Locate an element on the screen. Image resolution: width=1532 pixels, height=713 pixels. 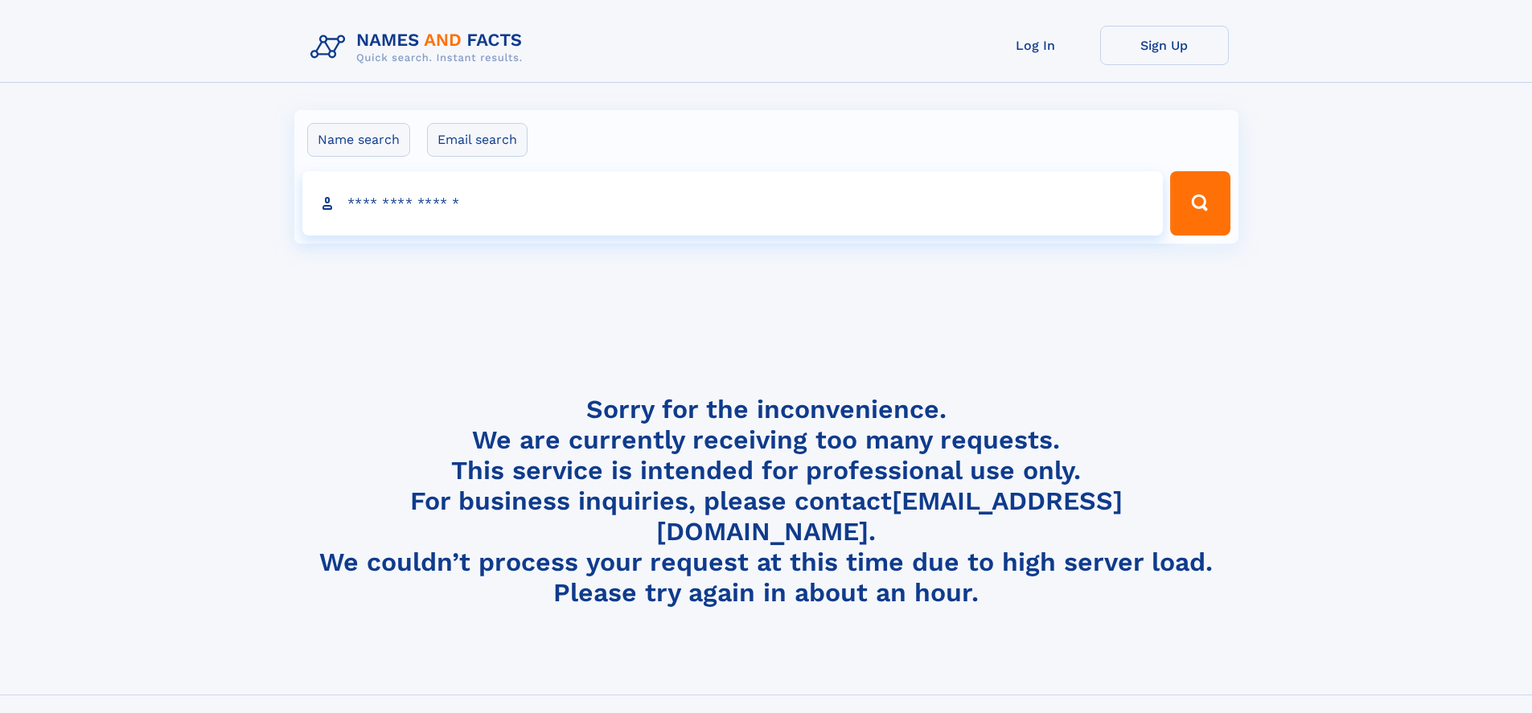
button: Search Button is located at coordinates (1200, 203).